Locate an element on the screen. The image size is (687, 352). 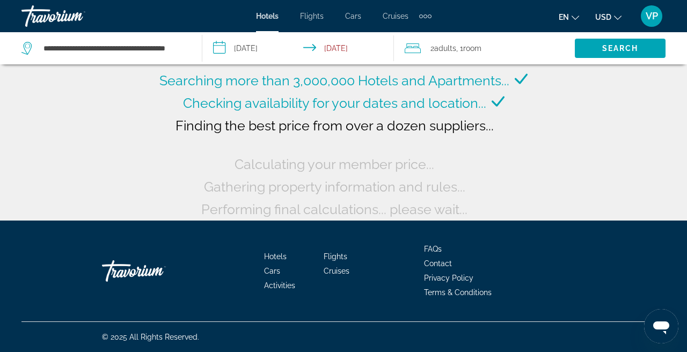
span: Privacy Policy is located at coordinates (449, 278).